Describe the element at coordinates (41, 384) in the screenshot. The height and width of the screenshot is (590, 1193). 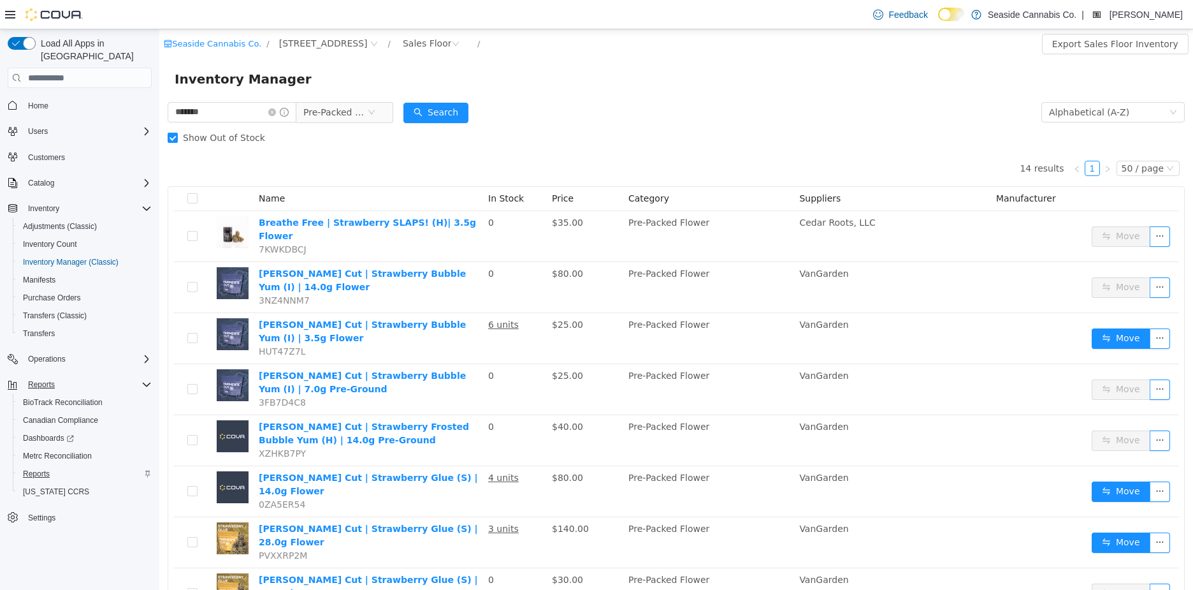
I see `button: Reports` at that location.